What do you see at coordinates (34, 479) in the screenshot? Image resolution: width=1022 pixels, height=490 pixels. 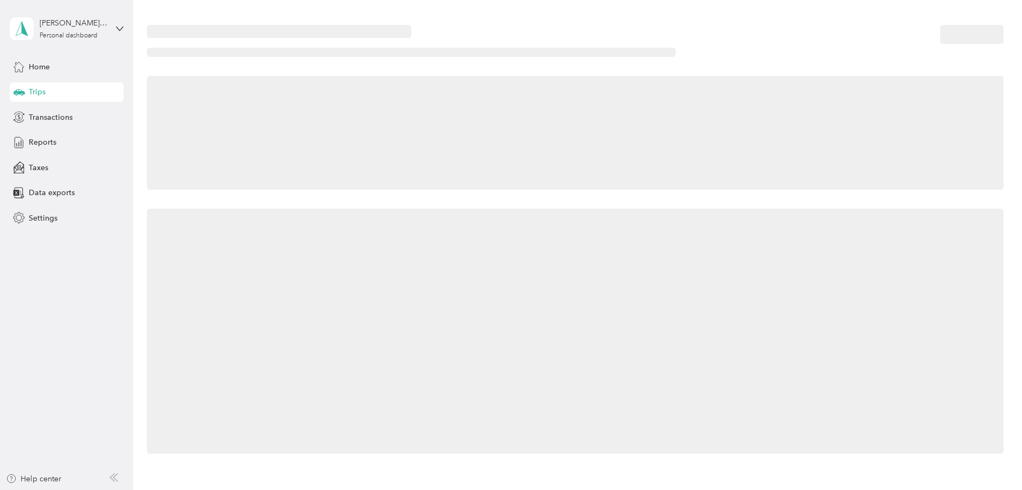 I see `button: Help center` at bounding box center [34, 479].